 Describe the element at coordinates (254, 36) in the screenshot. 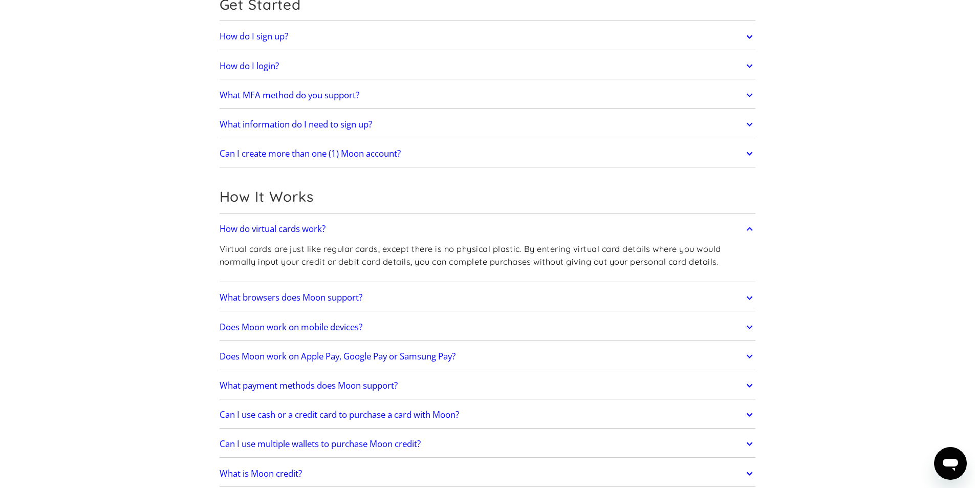

I see `h2: How do I sign up?` at that location.